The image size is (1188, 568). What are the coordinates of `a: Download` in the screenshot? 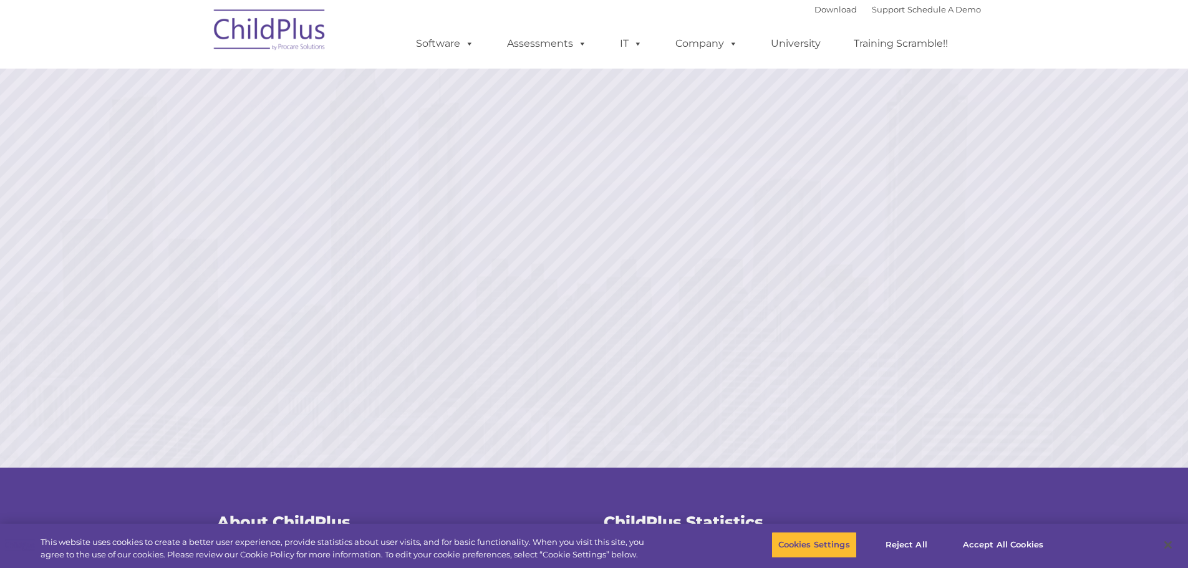 It's located at (836, 9).